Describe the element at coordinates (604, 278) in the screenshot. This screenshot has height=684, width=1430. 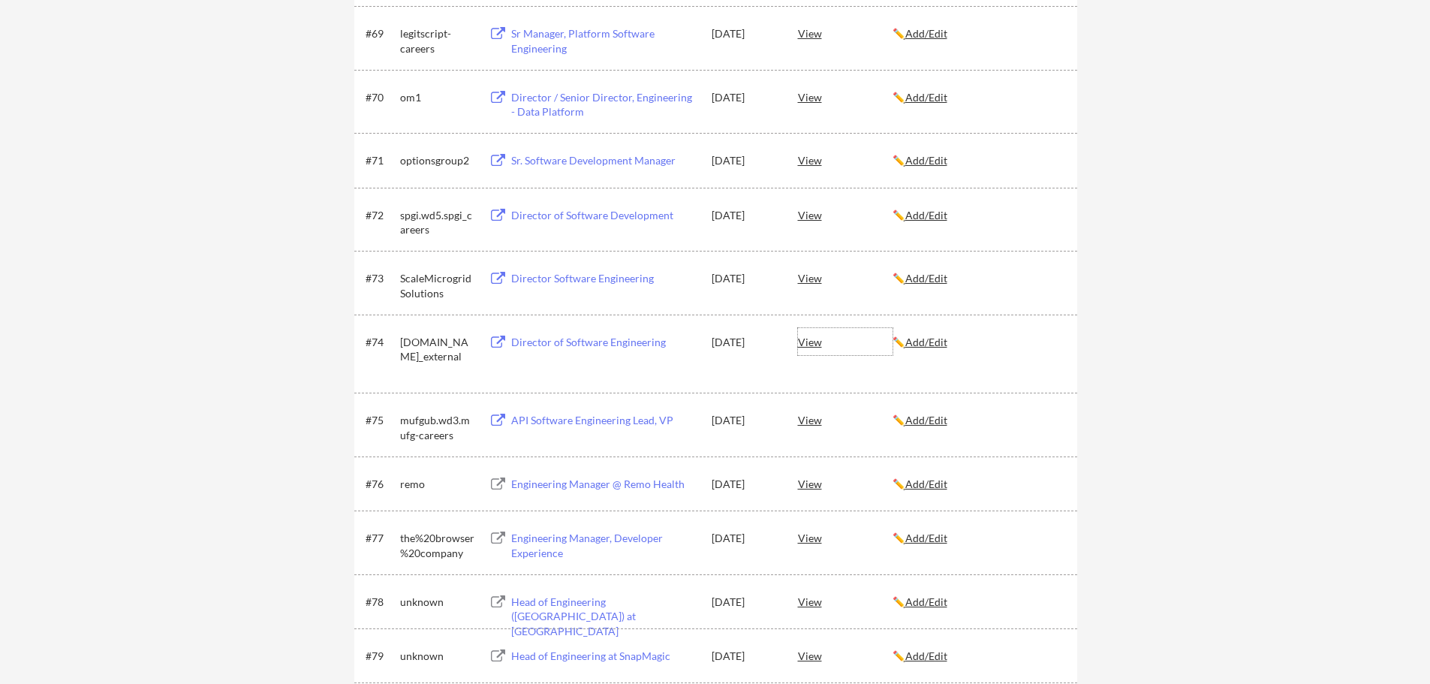
I see `div: Director Software Engineering` at that location.